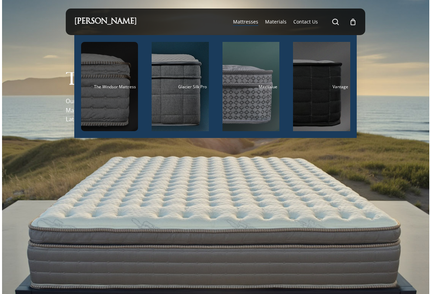 This screenshot has width=431, height=294. Describe the element at coordinates (306, 22) in the screenshot. I see `a: Contact Us` at that location.